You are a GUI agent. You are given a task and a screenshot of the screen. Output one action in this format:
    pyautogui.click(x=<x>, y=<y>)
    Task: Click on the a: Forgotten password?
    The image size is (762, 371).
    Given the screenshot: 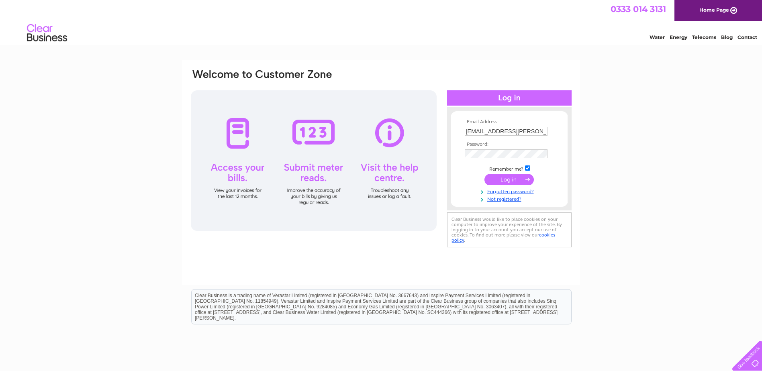 What is the action you would take?
    pyautogui.click(x=510, y=191)
    